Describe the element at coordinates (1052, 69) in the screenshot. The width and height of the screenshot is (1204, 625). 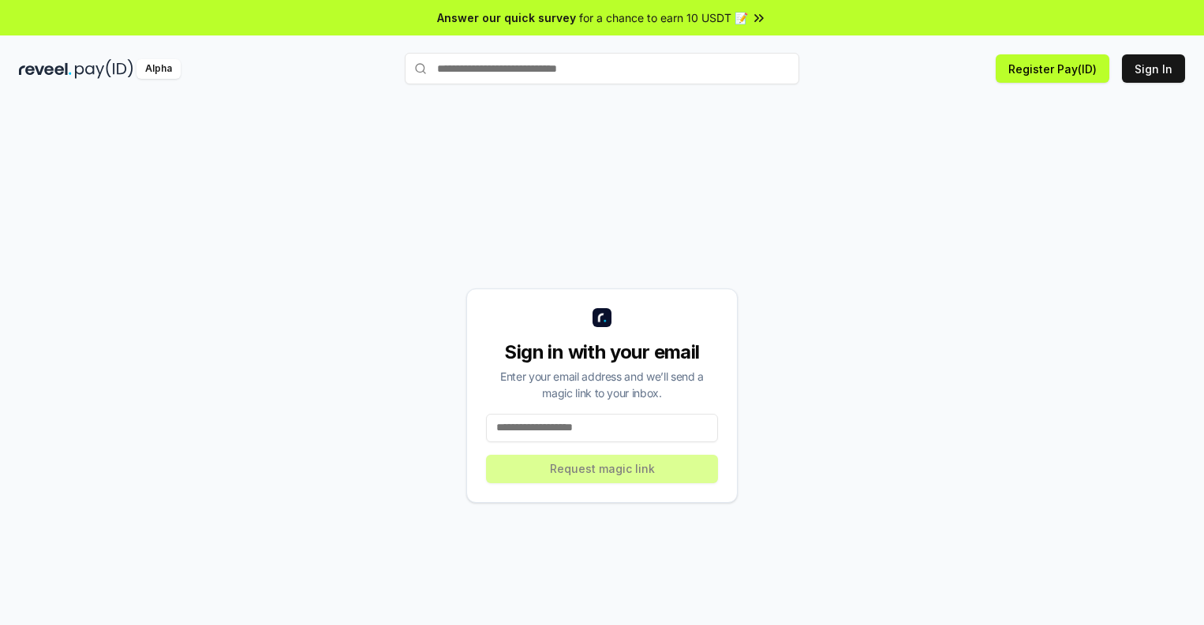
I see `button: Register Pay(ID)` at that location.